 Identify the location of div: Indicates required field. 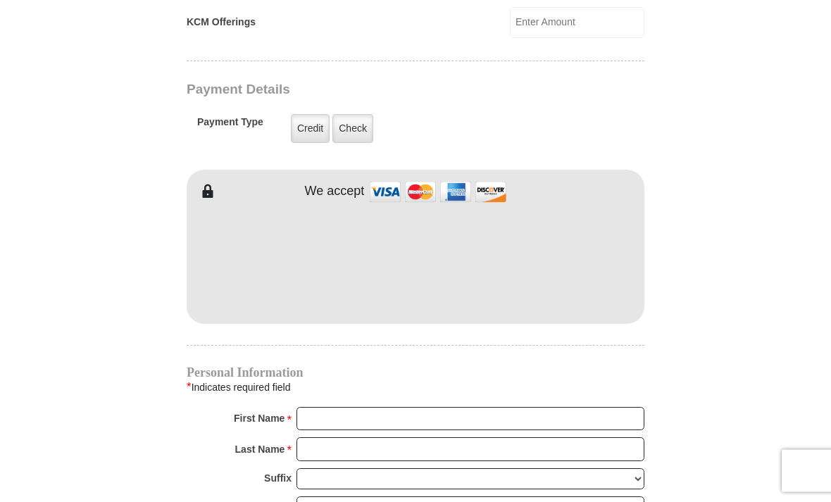
(415, 388).